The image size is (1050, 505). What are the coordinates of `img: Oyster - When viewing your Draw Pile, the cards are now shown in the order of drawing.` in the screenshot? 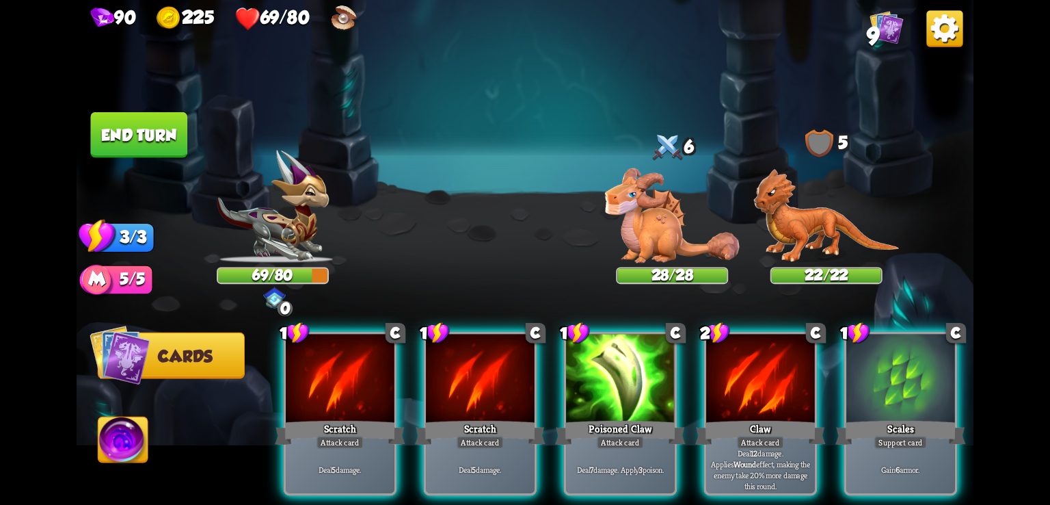 It's located at (344, 18).